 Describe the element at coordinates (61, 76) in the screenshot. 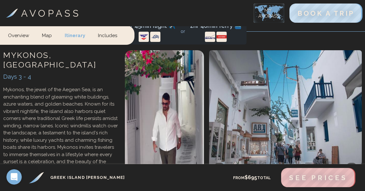

I see `div: Days 3 - 4` at that location.